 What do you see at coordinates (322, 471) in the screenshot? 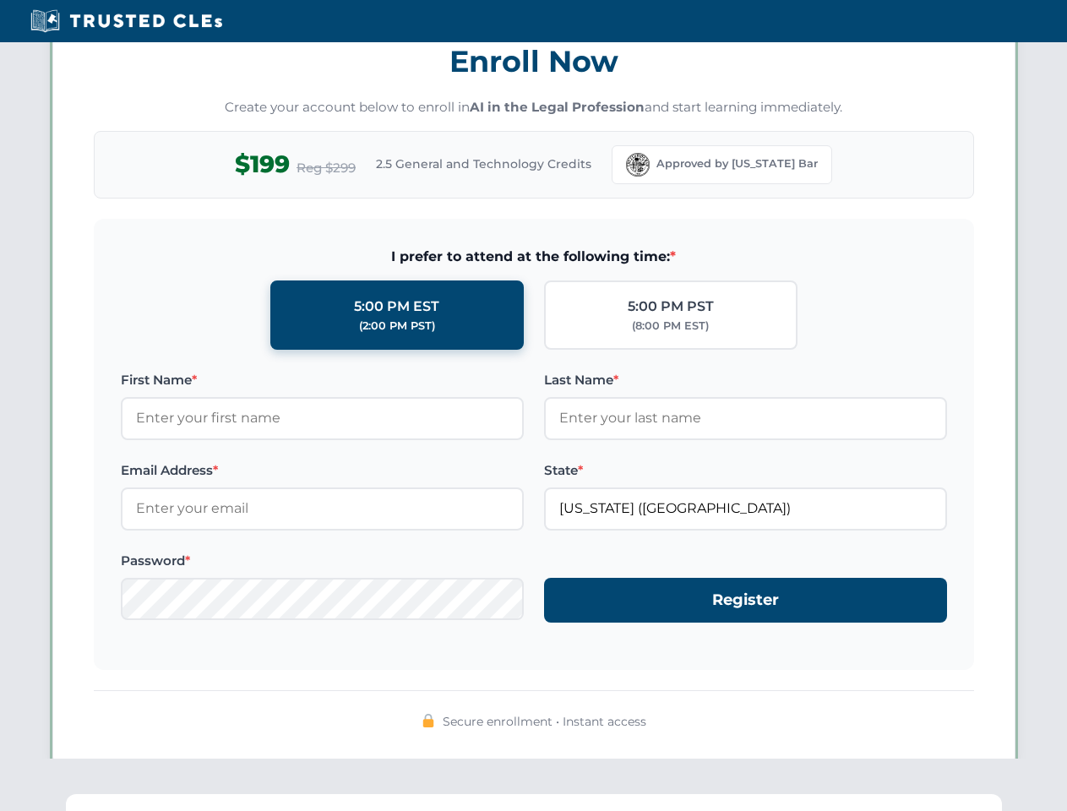
I see `label: Email Address` at bounding box center [322, 471].